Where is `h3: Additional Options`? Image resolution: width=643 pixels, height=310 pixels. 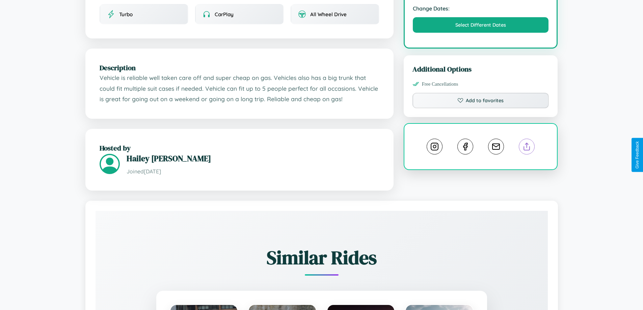 h3: Additional Options is located at coordinates (481, 69).